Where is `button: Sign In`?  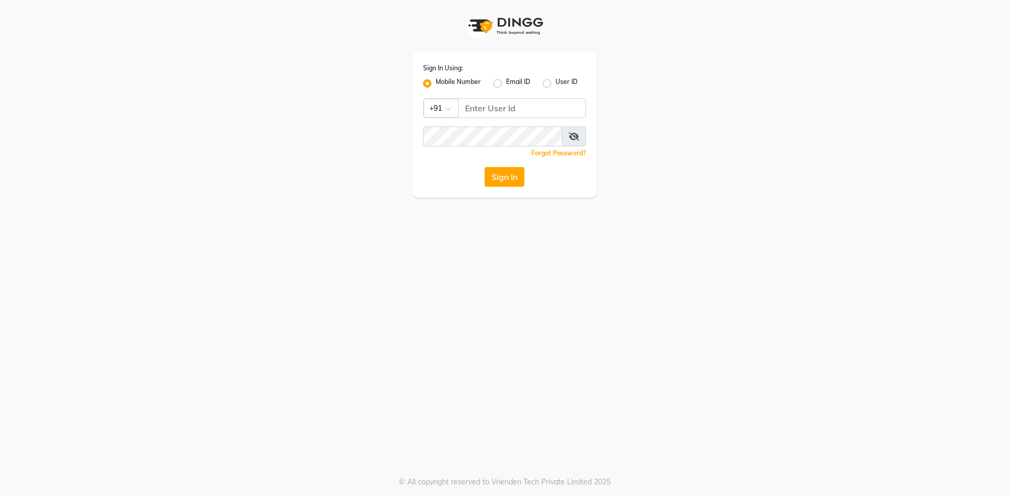 button: Sign In is located at coordinates (504, 177).